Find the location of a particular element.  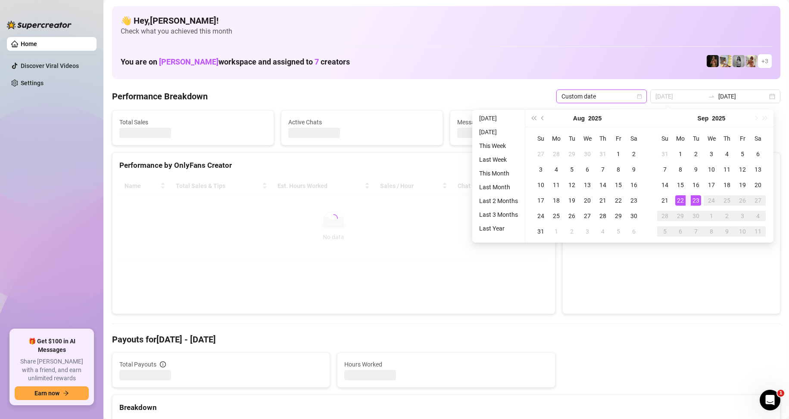

div: 19 is located at coordinates (742, 185).